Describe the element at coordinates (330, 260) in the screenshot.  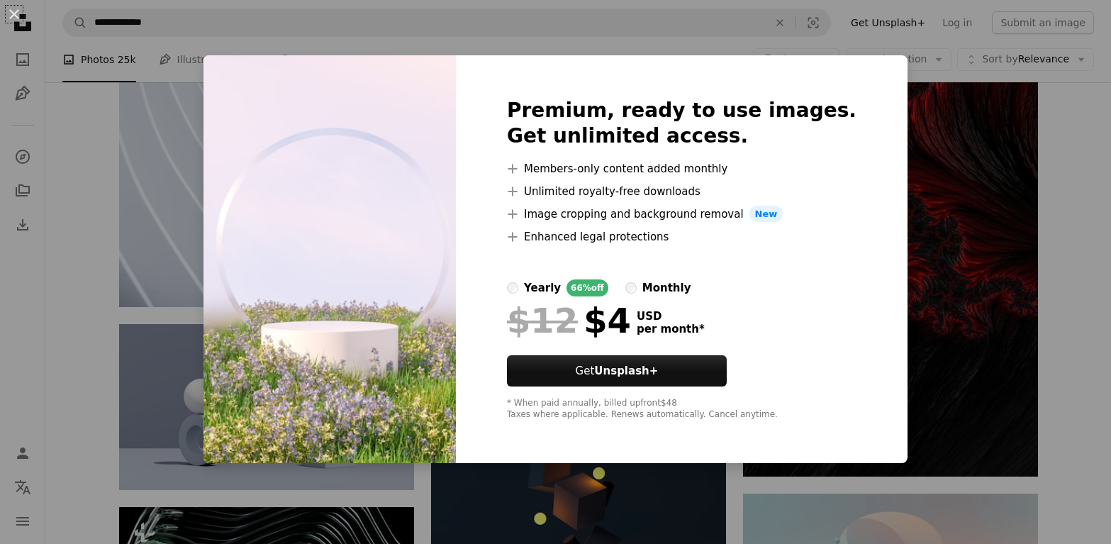
I see `img: premium_photo-1681426798067-c968627dce29` at that location.